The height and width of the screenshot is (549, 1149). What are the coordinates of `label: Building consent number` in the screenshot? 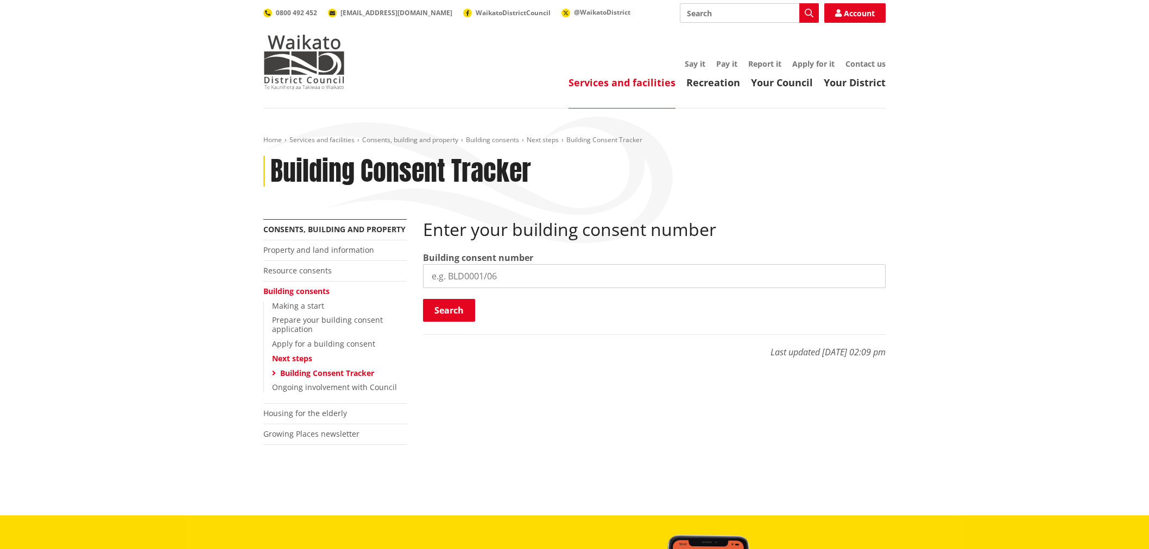 It's located at (478, 258).